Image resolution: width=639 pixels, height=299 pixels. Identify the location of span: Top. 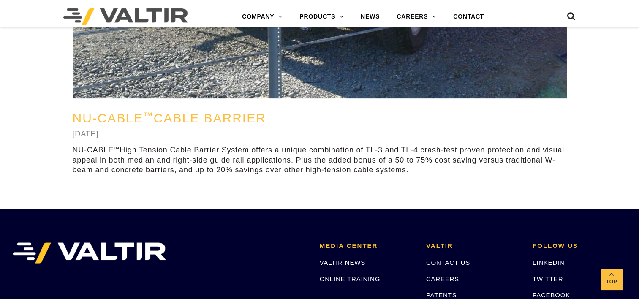
(612, 282).